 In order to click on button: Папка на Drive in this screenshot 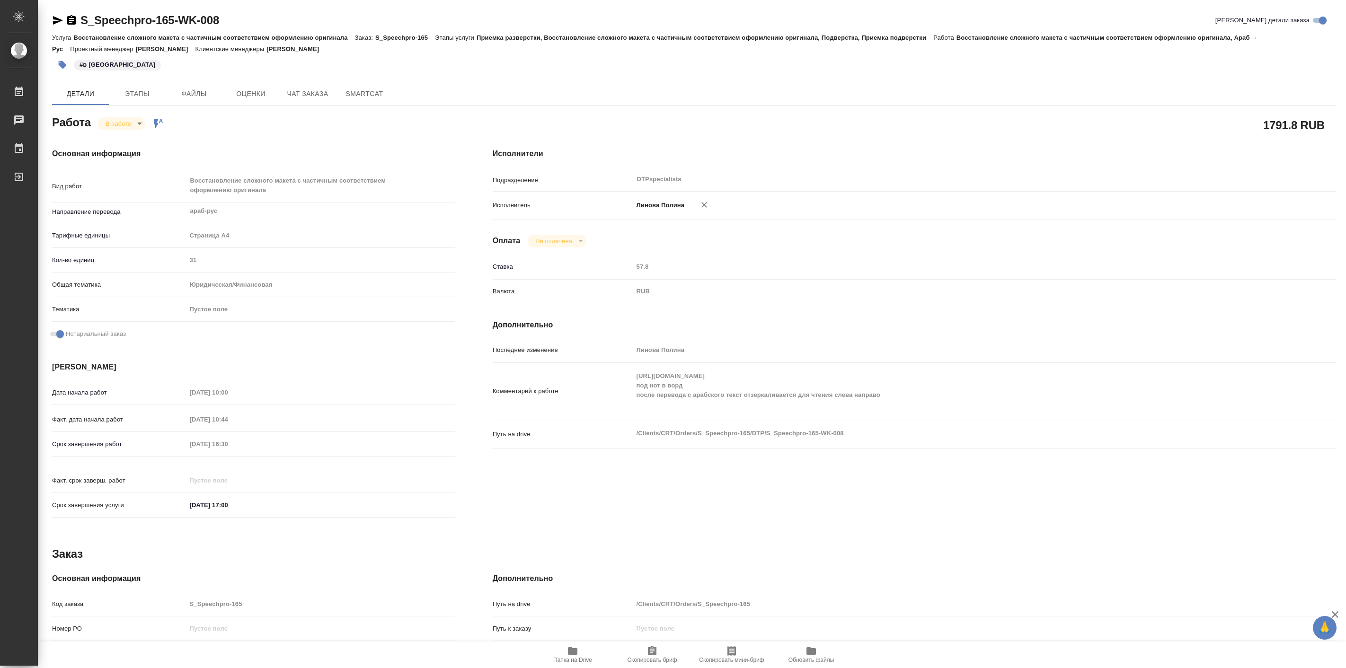, I will do `click(573, 655)`.